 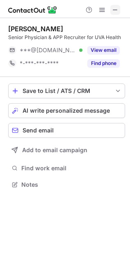 I want to click on button: AI write personalized message, so click(x=67, y=111).